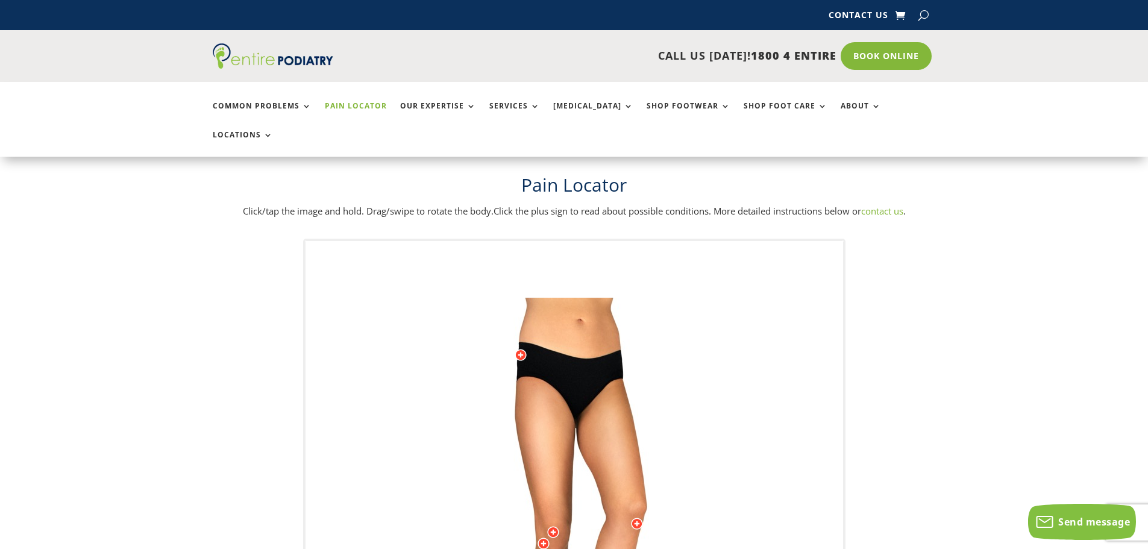 The height and width of the screenshot is (549, 1148). I want to click on button: Send message, so click(1082, 522).